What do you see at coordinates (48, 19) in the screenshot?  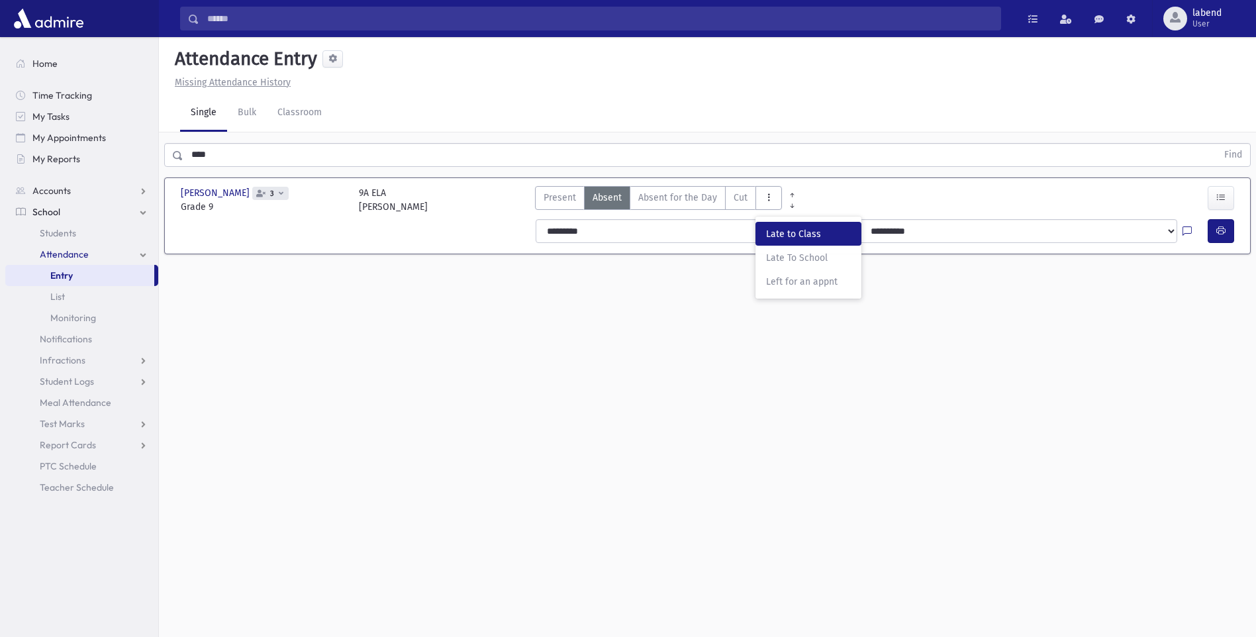 I see `img: AdmirePro` at bounding box center [48, 19].